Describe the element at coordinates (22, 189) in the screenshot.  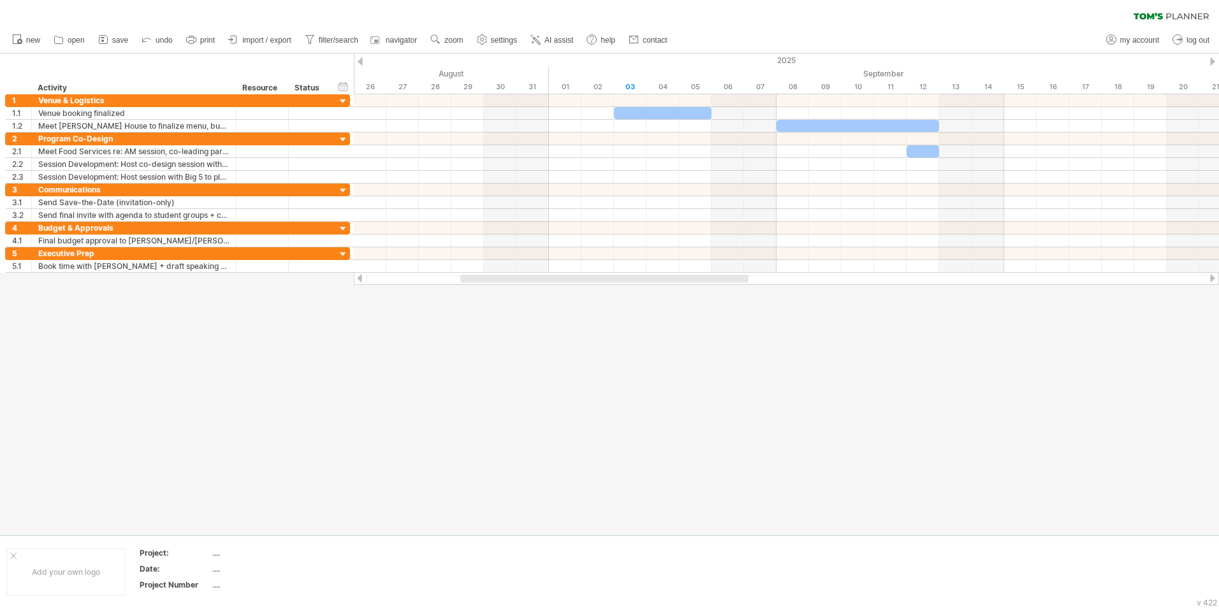
I see `div: 3` at that location.